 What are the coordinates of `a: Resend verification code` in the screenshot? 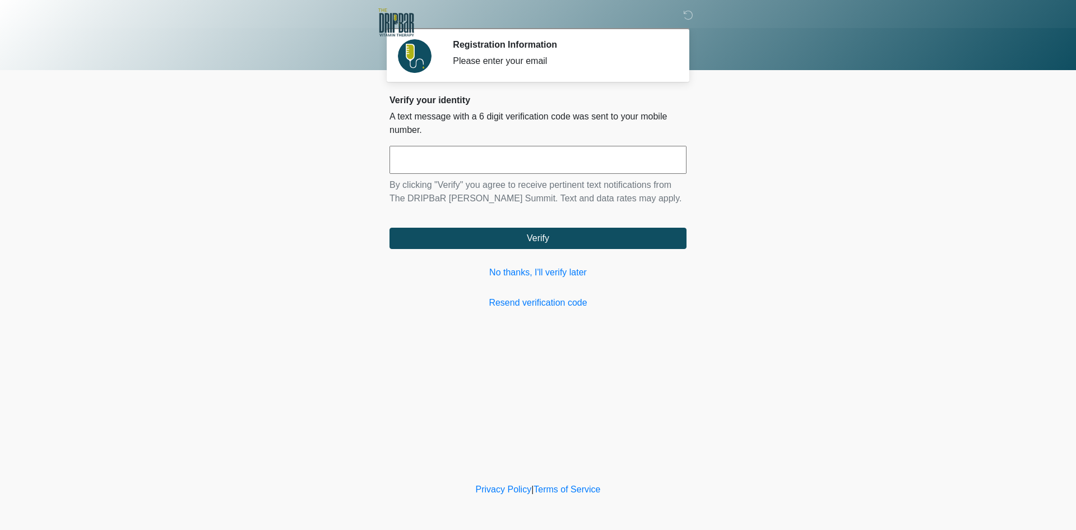 It's located at (538, 303).